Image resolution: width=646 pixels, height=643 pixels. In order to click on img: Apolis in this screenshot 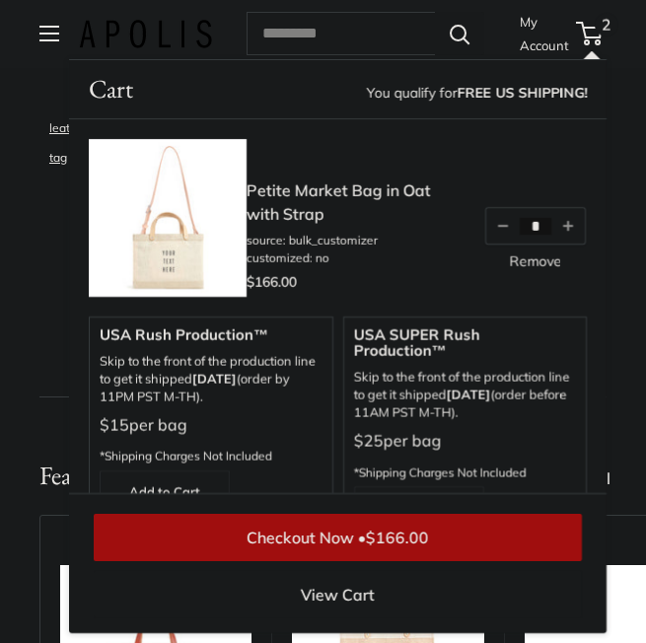, I will do `click(145, 34)`.